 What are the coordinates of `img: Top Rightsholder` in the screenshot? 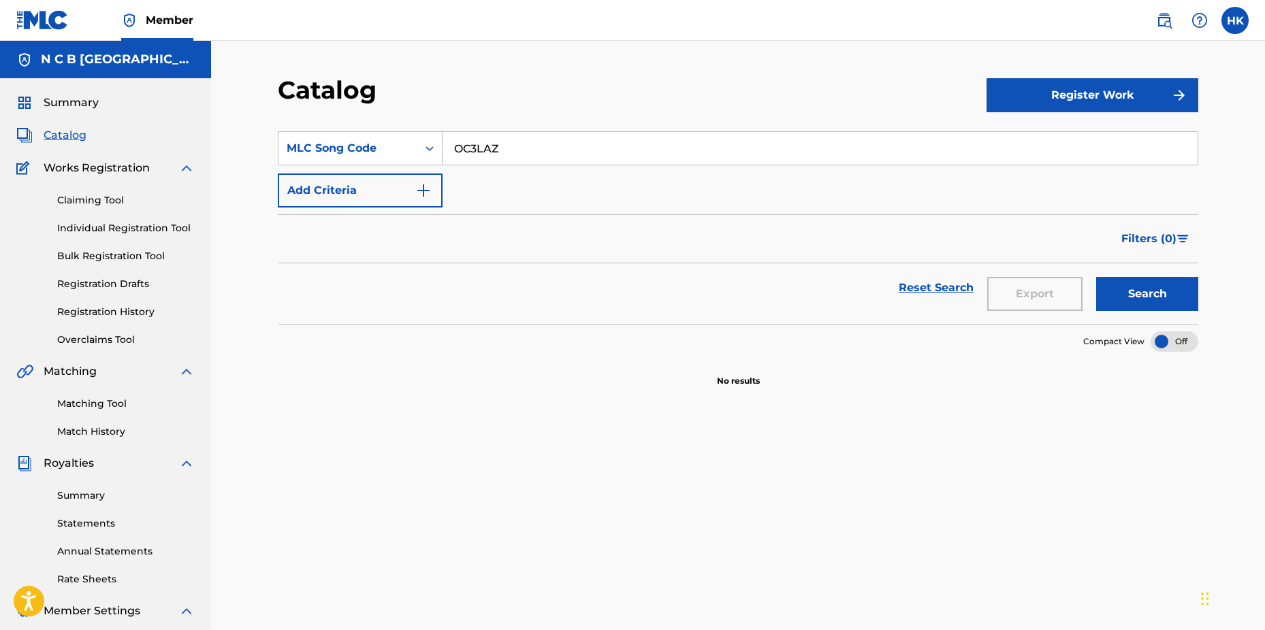 It's located at (129, 20).